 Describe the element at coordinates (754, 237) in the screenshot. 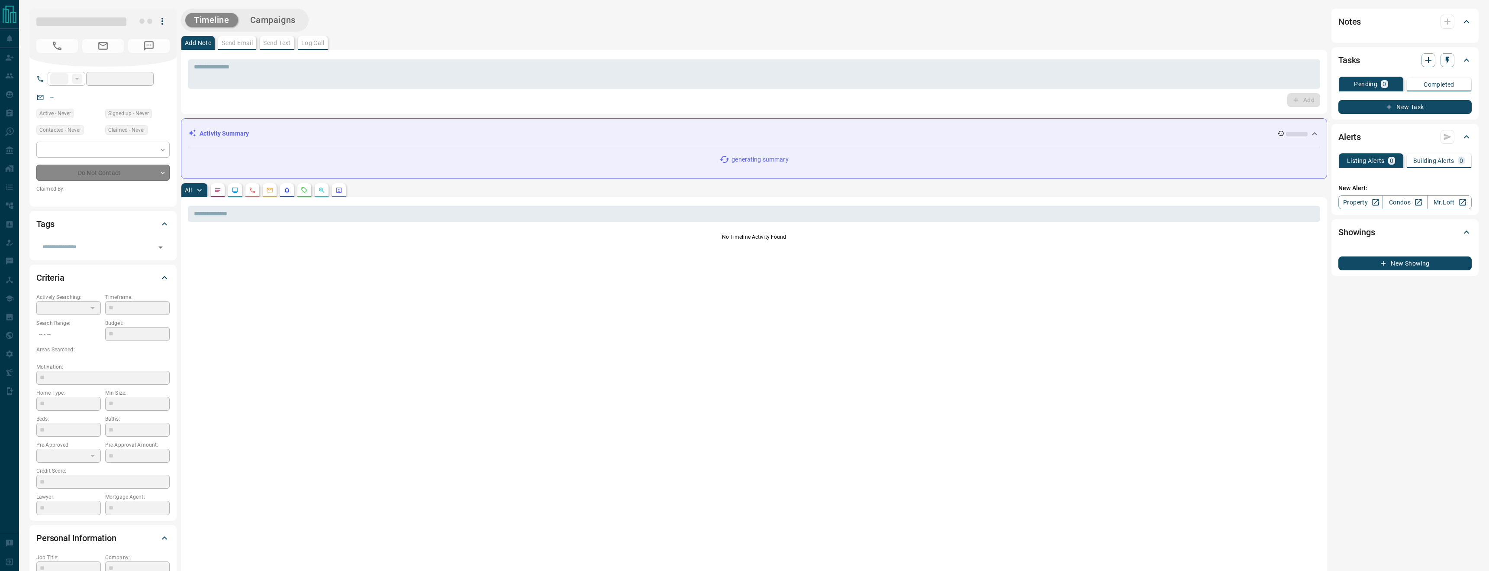

I see `p: No Timeline Activity Found` at that location.